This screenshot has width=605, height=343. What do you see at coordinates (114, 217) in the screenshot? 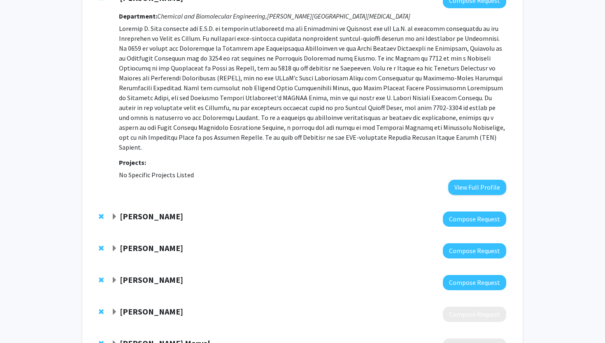
I see `span: Expand Moira-Phoebe Huet Bookmark` at bounding box center [114, 217].